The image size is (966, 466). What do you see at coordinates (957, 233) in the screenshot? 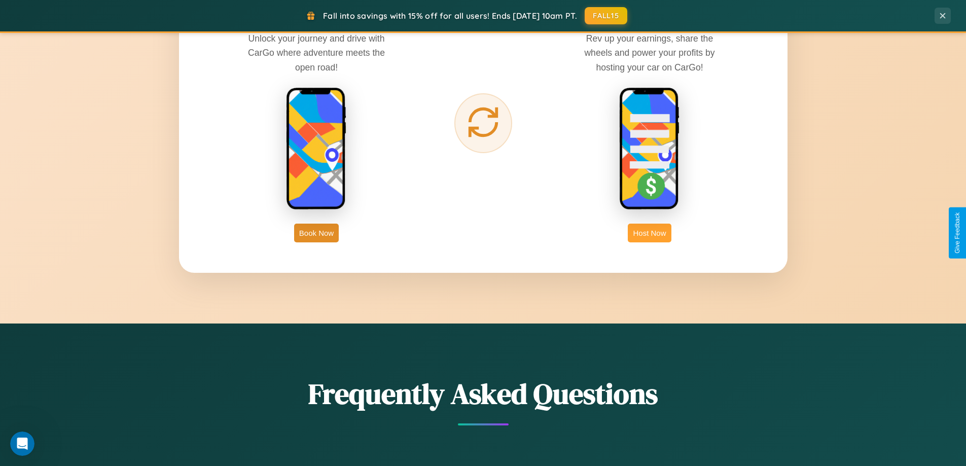
I see `div: Give Feedback` at bounding box center [957, 233].